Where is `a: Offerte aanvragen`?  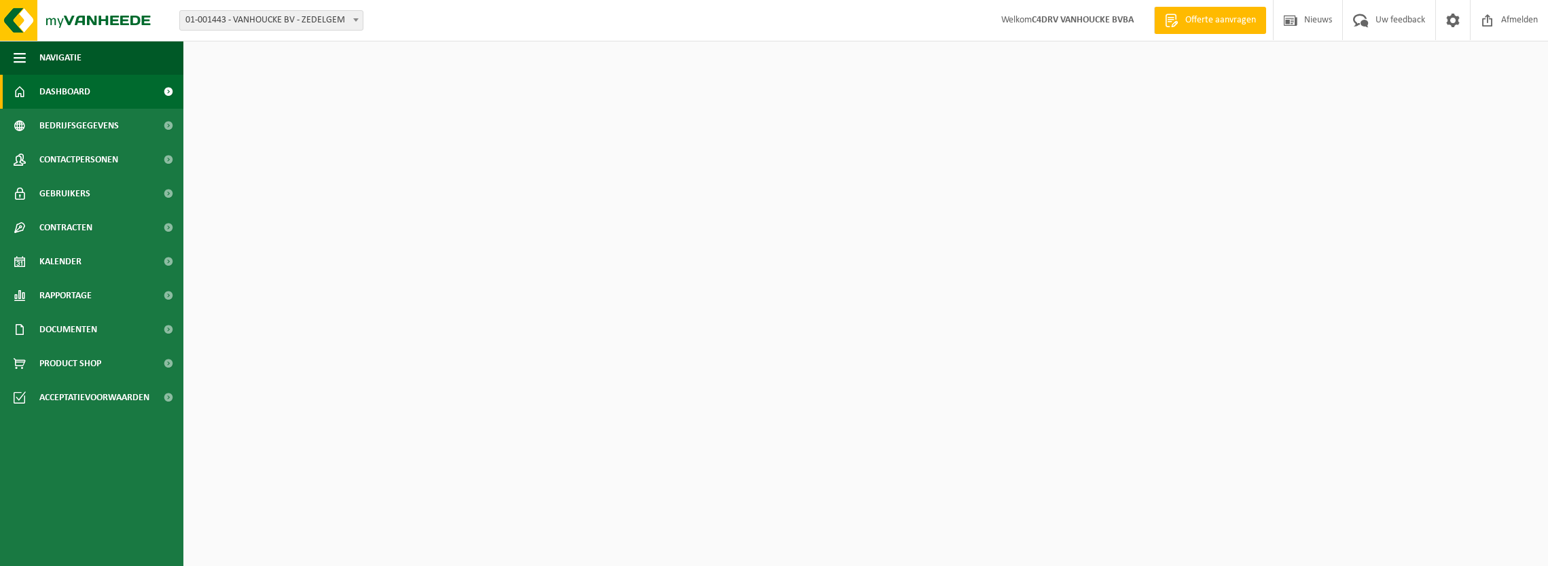 a: Offerte aanvragen is located at coordinates (1210, 20).